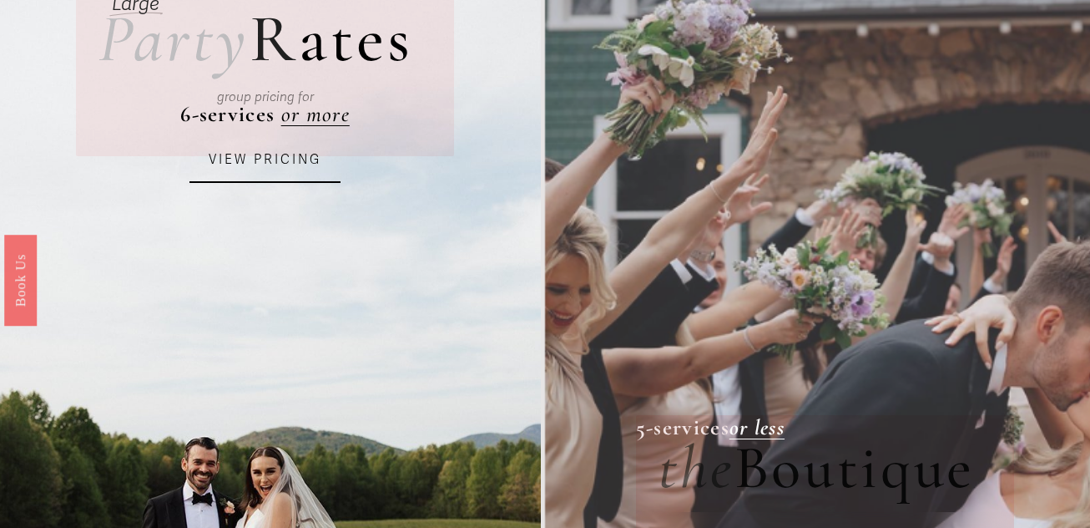  Describe the element at coordinates (255, 39) in the screenshot. I see `h2: ates` at that location.